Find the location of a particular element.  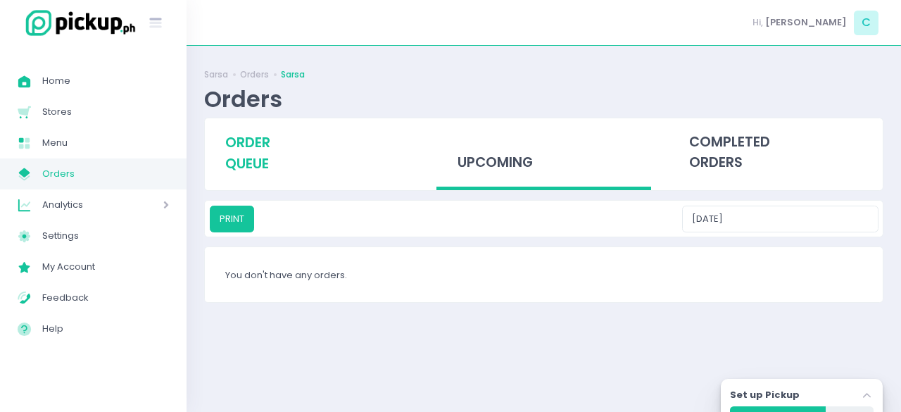

span: Hi, is located at coordinates (757, 23).